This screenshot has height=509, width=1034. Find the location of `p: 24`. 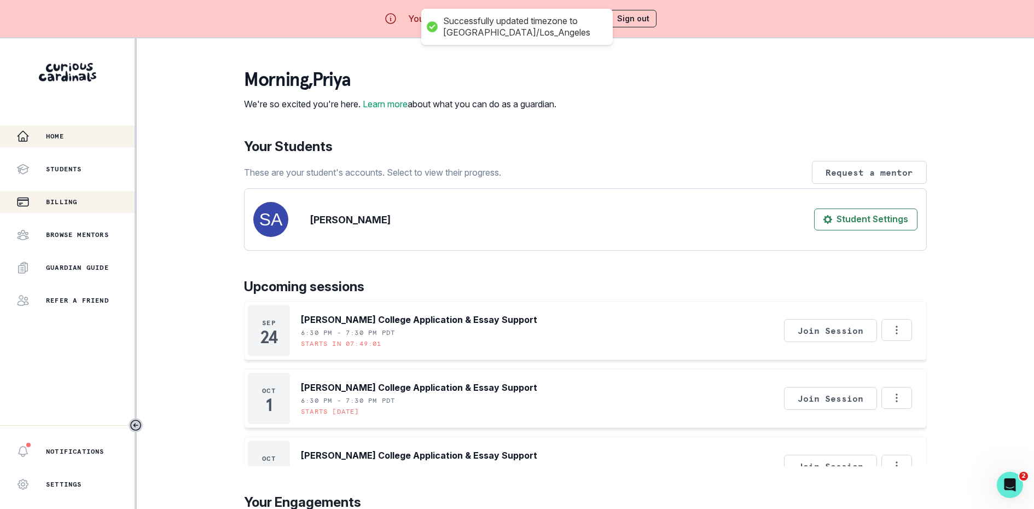

p: 24 is located at coordinates (269, 337).